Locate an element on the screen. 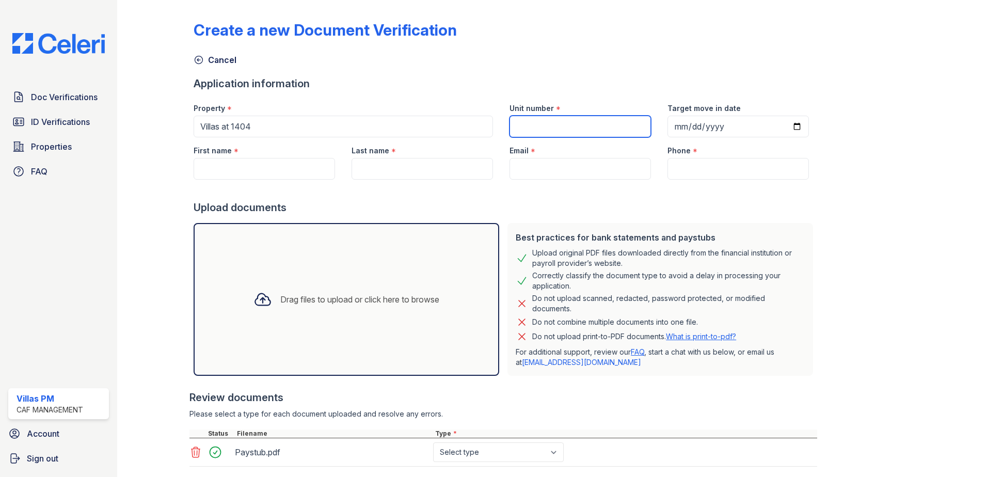  label: First name is located at coordinates (213, 151).